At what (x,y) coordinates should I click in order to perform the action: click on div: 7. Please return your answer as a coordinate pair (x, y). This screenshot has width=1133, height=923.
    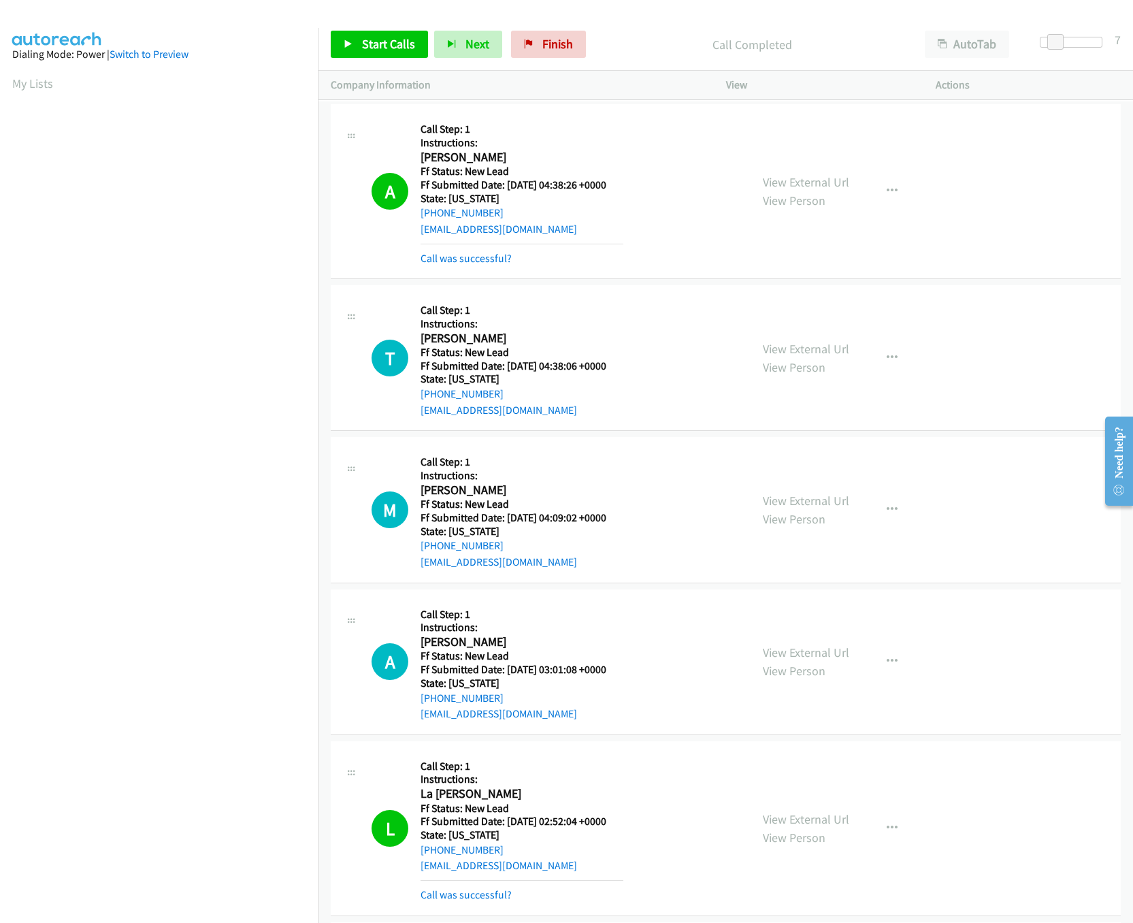
    Looking at the image, I should click on (1117, 39).